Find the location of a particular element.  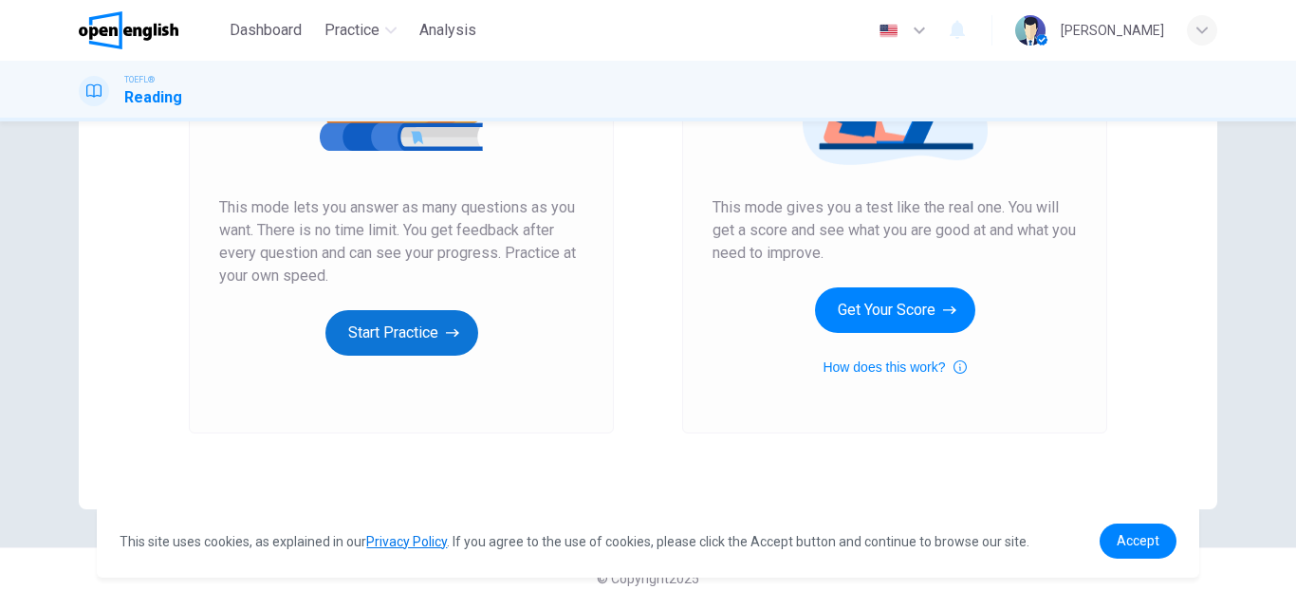

span: Analysis is located at coordinates (448, 30).